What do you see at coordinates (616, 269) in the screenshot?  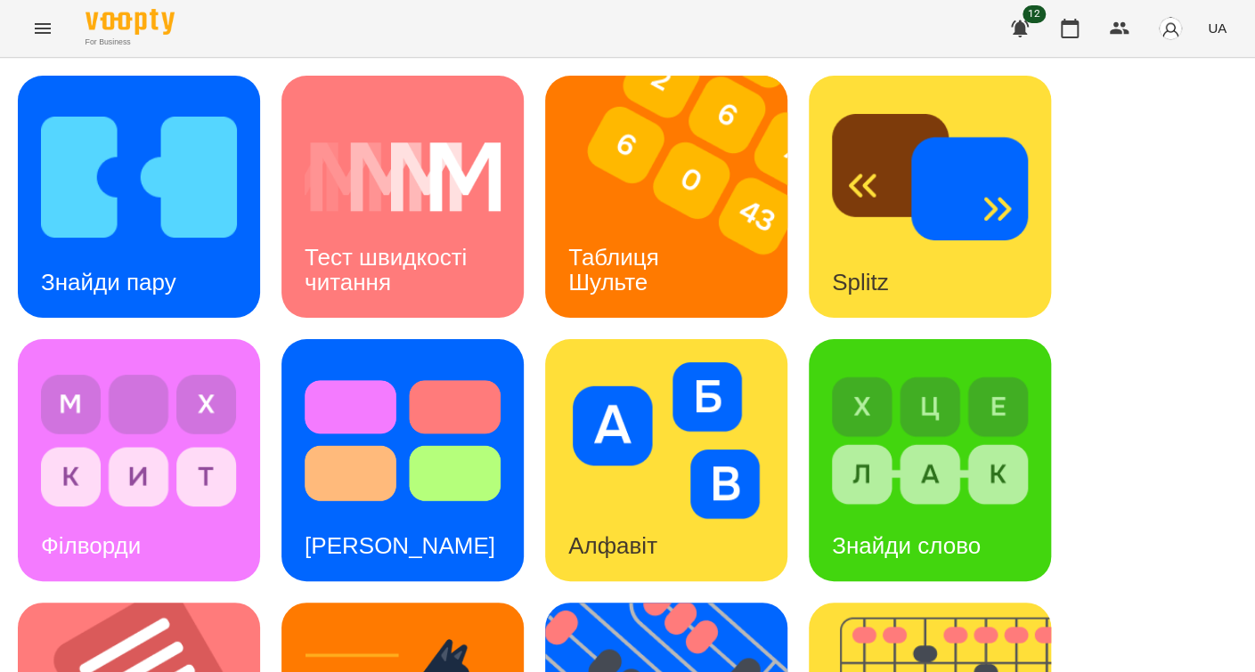 I see `h3: Таблиця Шульте` at bounding box center [616, 269].